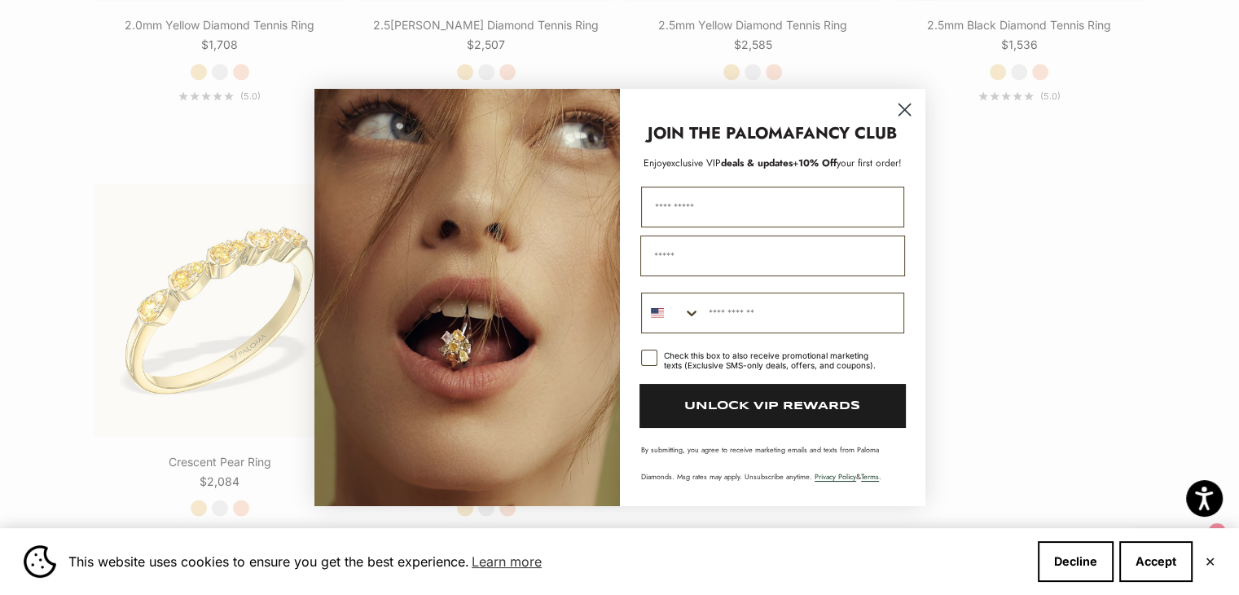 This screenshot has width=1239, height=595. I want to click on input: Phone Number, so click(801, 313).